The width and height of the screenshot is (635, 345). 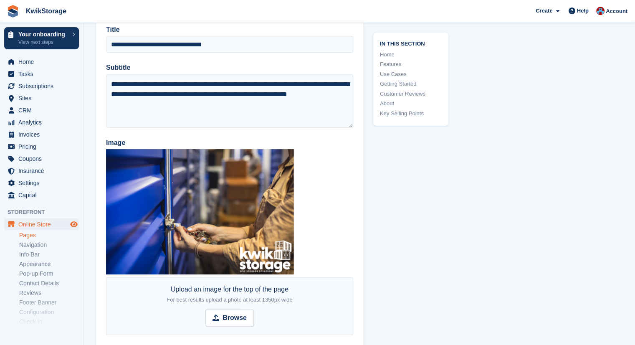 I want to click on a: Pages, so click(x=49, y=235).